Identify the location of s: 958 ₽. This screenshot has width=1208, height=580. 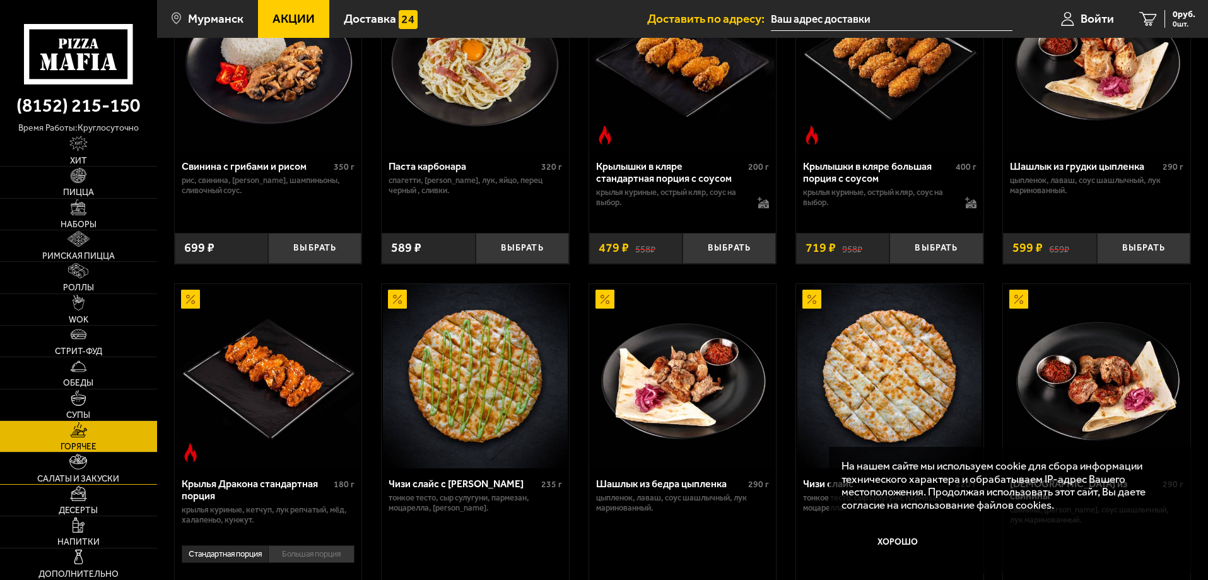
(853, 248).